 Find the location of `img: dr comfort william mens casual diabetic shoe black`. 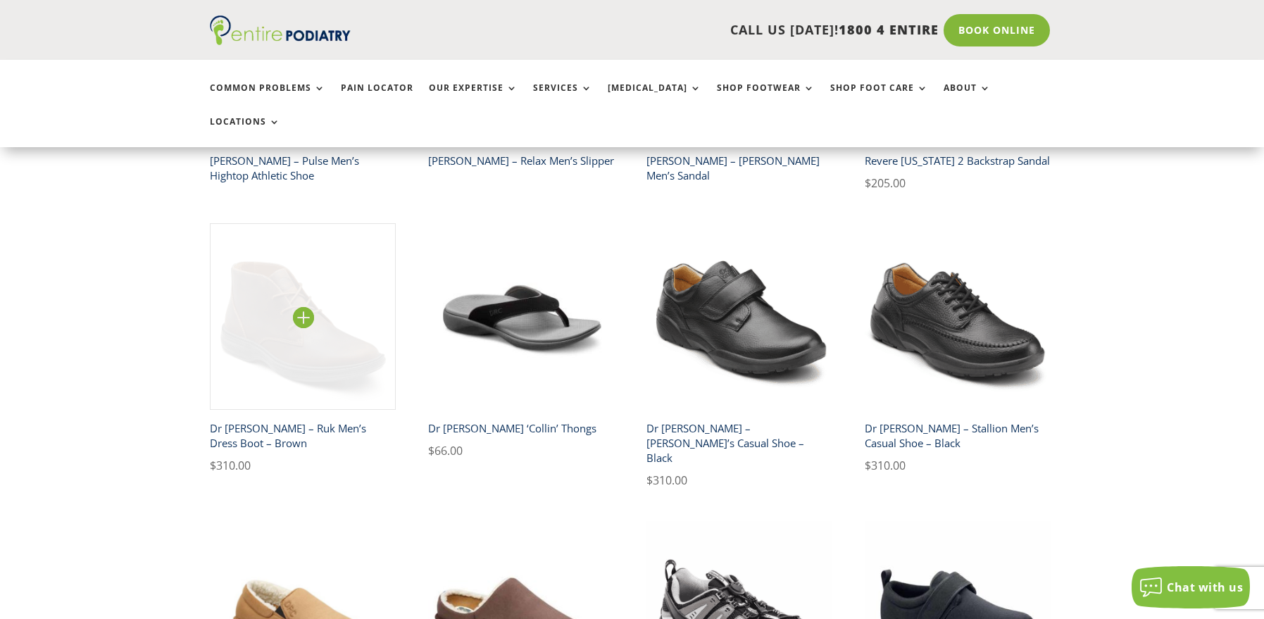

img: dr comfort william mens casual diabetic shoe black is located at coordinates (740, 316).